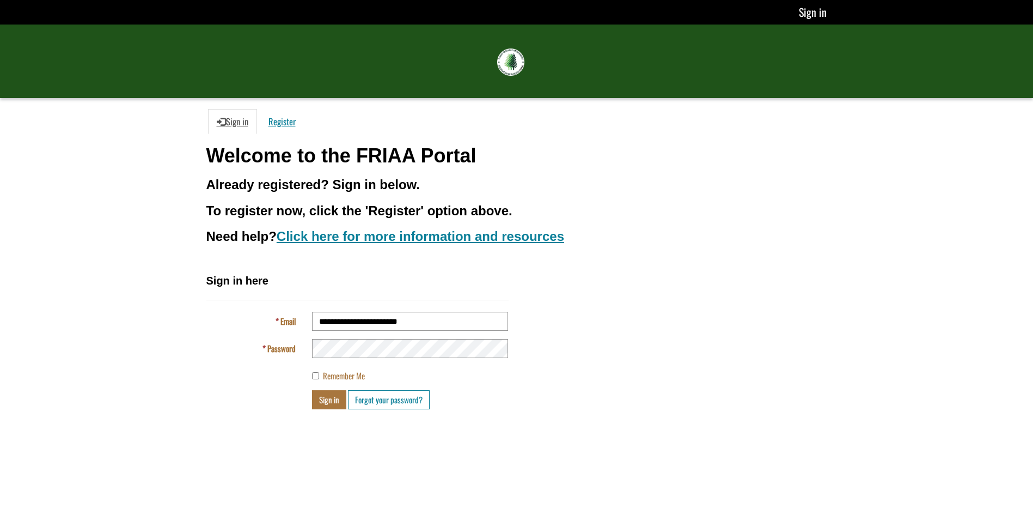  I want to click on img: FRIAA Submissions Portal, so click(511, 62).